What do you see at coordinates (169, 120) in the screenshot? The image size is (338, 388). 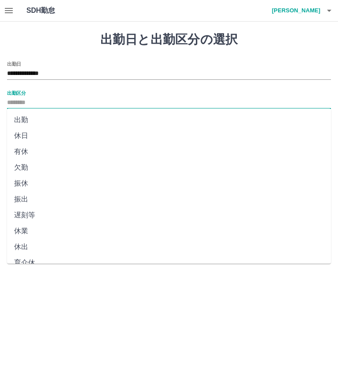 I see `li: 出勤` at bounding box center [169, 120].